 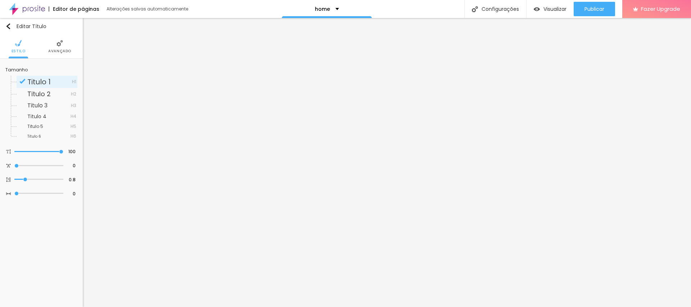 What do you see at coordinates (60, 51) in the screenshot?
I see `span: Avançado` at bounding box center [60, 51].